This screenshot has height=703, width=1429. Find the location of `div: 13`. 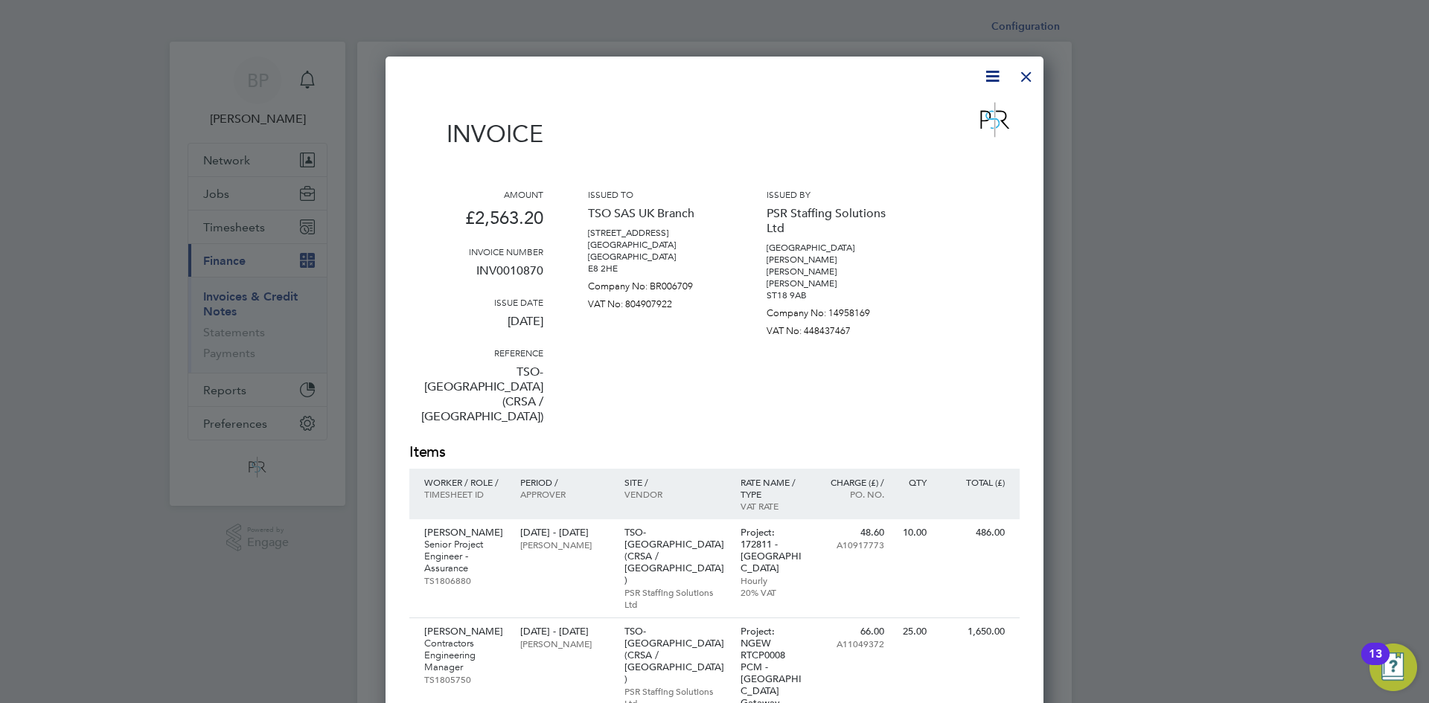

div: 13 is located at coordinates (1375, 664).